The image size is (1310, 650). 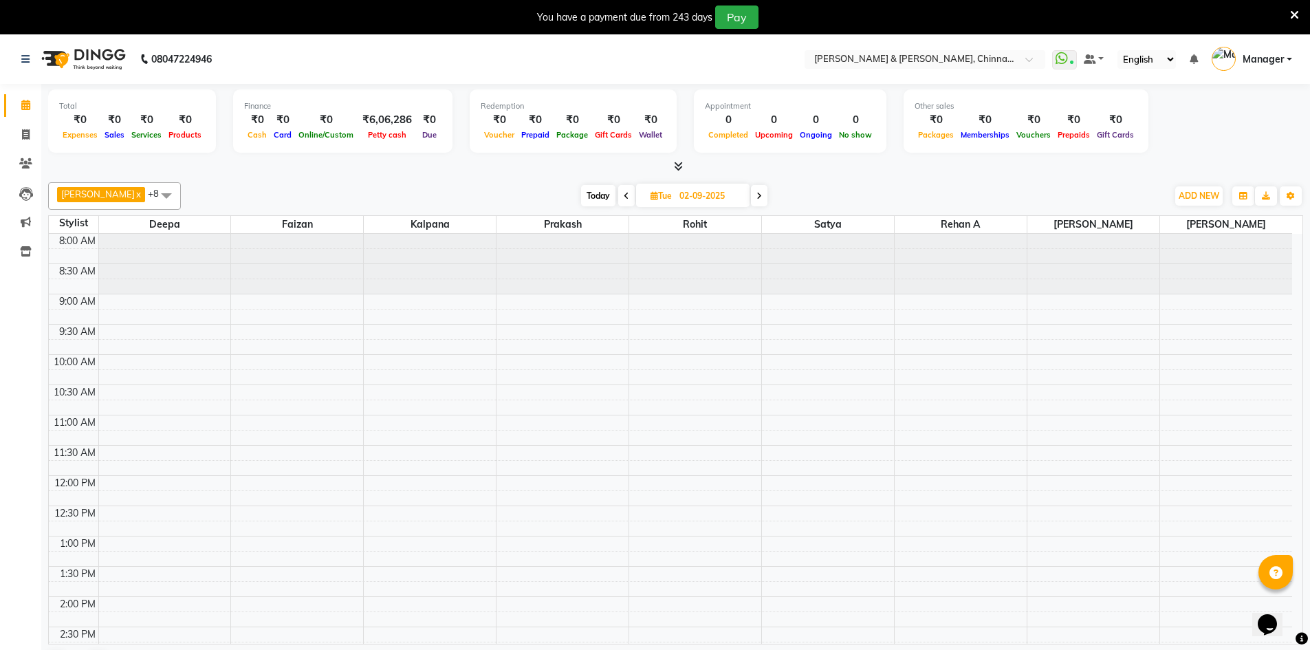 What do you see at coordinates (78, 573) in the screenshot?
I see `div: 1:30 PM` at bounding box center [78, 573].